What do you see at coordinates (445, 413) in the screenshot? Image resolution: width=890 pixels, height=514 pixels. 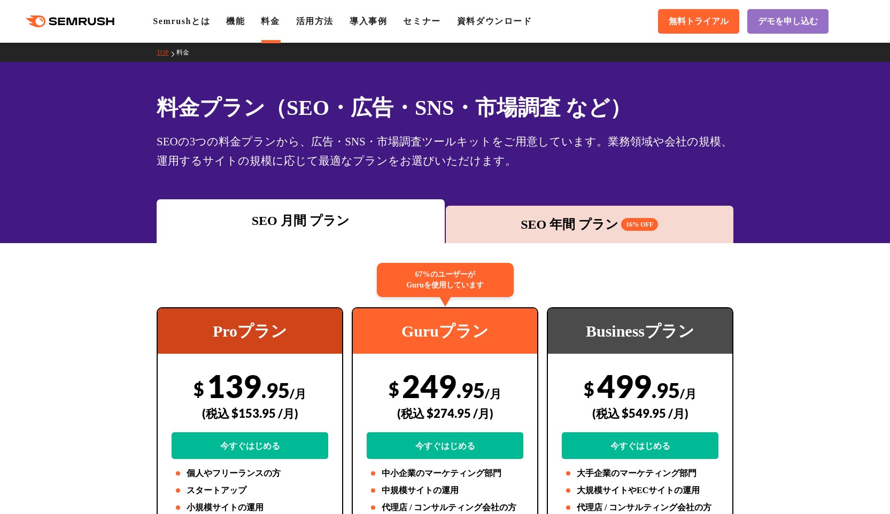 I see `div: (税込 $274.95 /月)` at bounding box center [445, 413].